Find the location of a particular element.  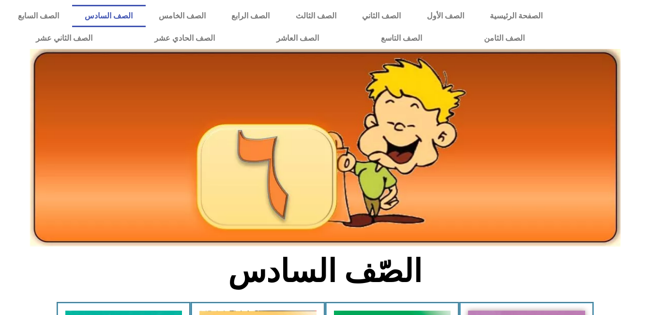

a: الصف الثاني is located at coordinates (381, 16).